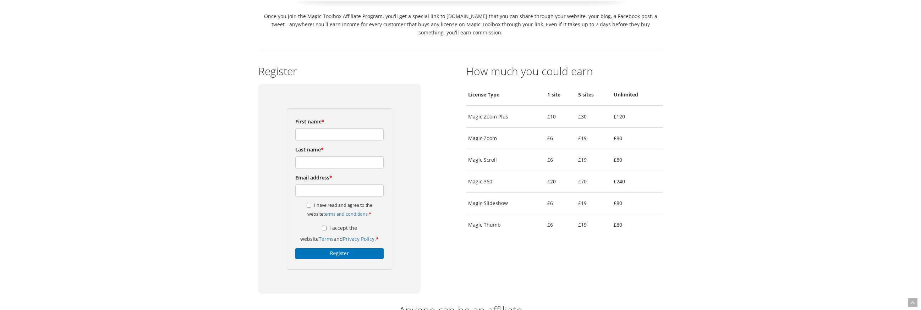 The height and width of the screenshot is (310, 921). I want to click on input: Register, so click(340, 254).